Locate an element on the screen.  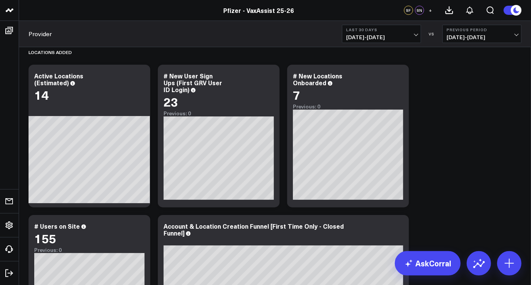
div: 14 is located at coordinates (41, 95).